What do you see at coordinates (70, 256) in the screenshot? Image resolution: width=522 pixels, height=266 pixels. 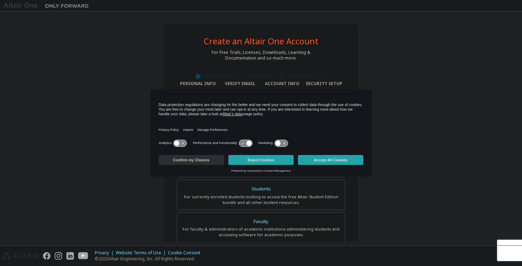 I see `img: linkedin.svg` at bounding box center [70, 256].